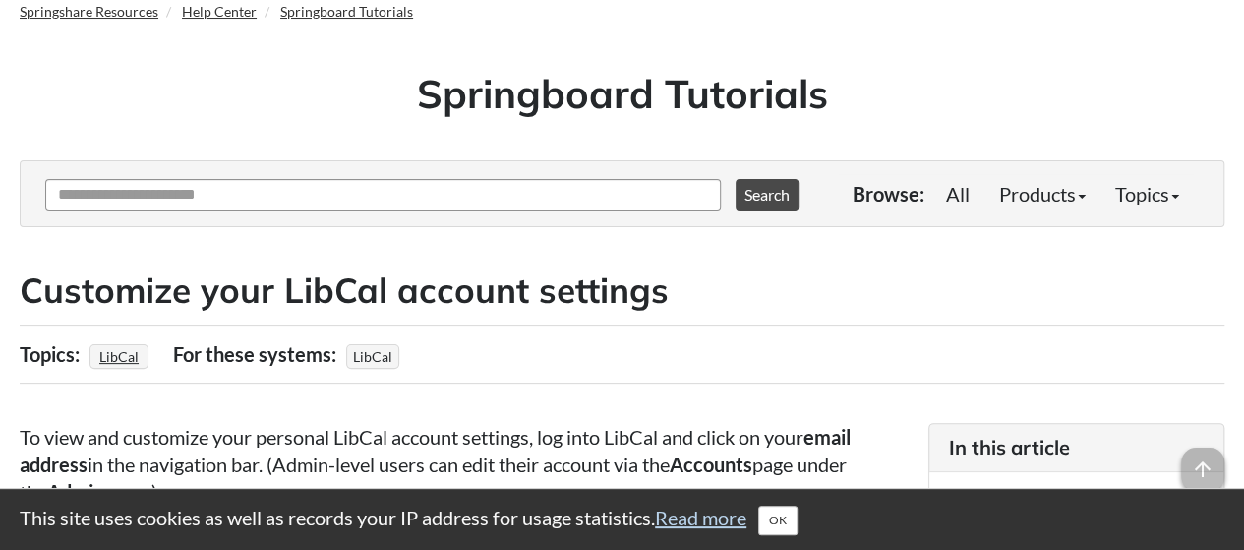 This screenshot has height=550, width=1244. I want to click on button: Search, so click(767, 195).